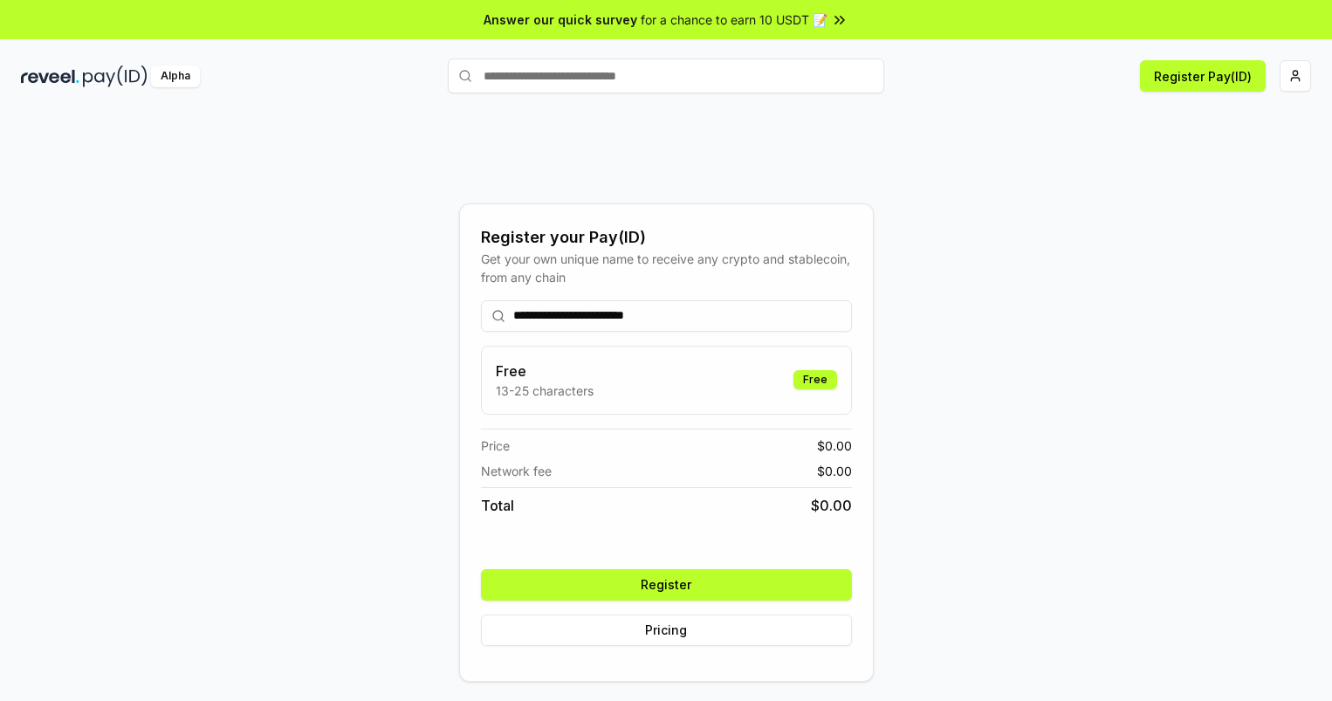 Image resolution: width=1332 pixels, height=701 pixels. Describe the element at coordinates (498, 505) in the screenshot. I see `span: Total` at that location.